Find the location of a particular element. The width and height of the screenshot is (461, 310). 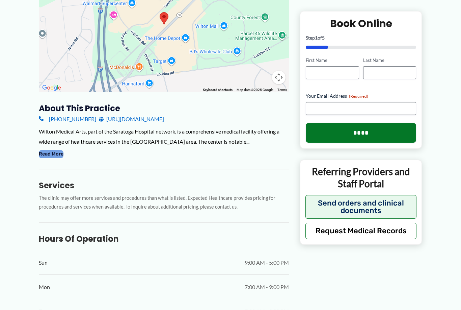

div: Wilton Medical Arts, part of the Saratoga Hospital network, is a comprehensive medical facility o... is located at coordinates (164, 136).